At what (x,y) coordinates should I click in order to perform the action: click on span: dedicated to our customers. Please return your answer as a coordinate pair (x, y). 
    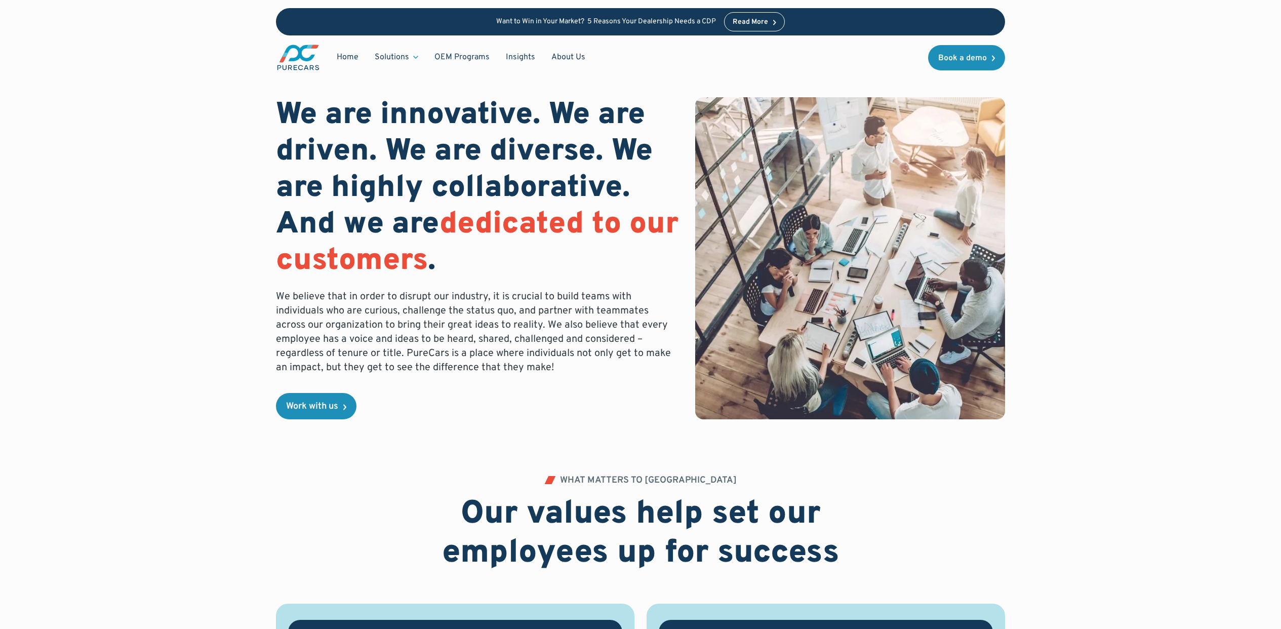
    Looking at the image, I should click on (477, 243).